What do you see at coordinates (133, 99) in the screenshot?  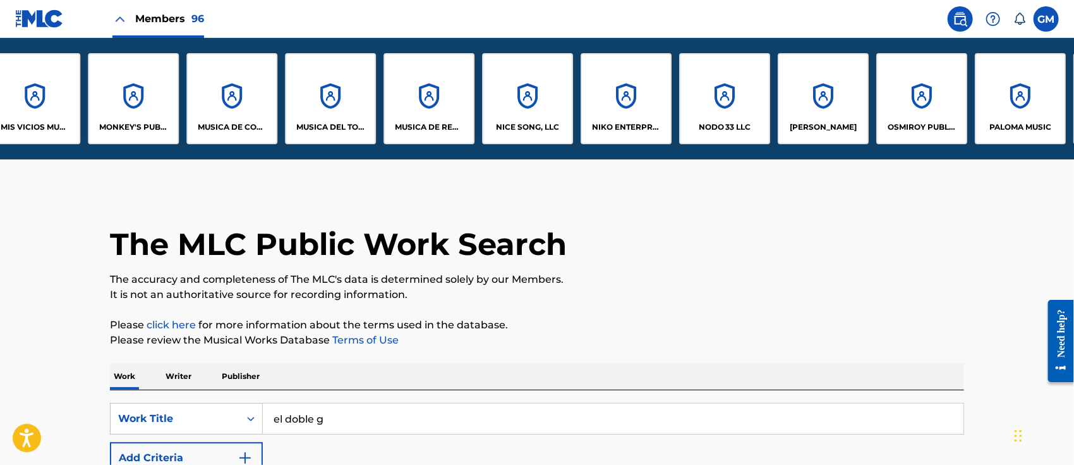 I see `a: AccountsMONKEY'S PUBLISHING, LLC` at bounding box center [133, 99].